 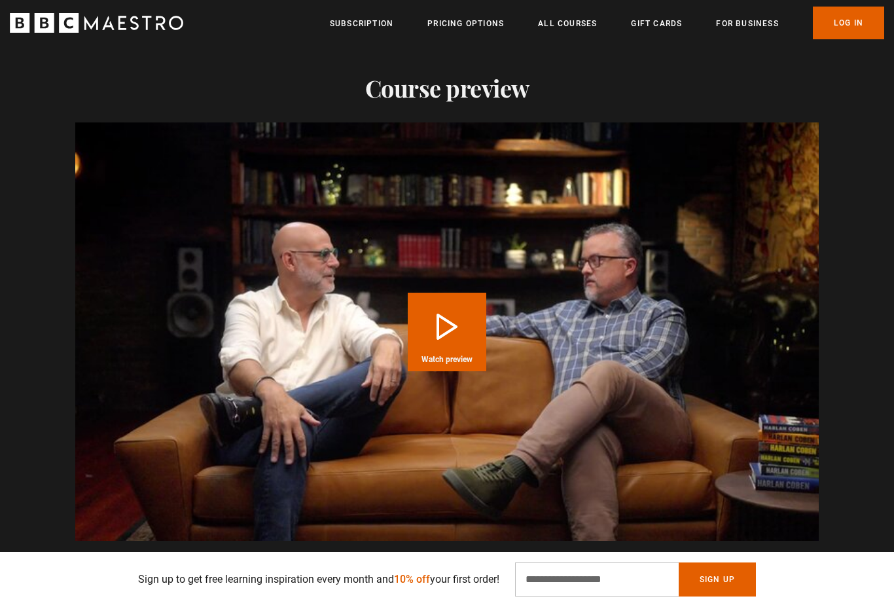 What do you see at coordinates (607, 23) in the screenshot?
I see `nav: Primary` at bounding box center [607, 23].